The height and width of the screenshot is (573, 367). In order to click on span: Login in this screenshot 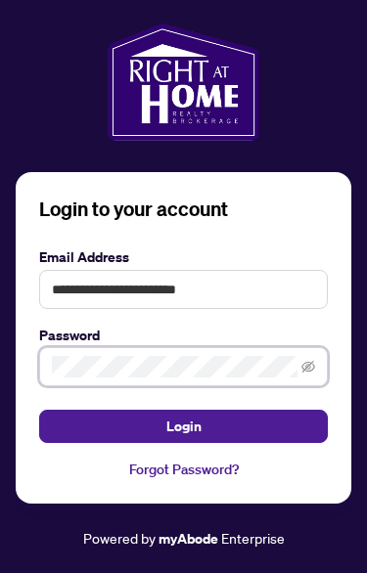, I will do `click(184, 426)`.